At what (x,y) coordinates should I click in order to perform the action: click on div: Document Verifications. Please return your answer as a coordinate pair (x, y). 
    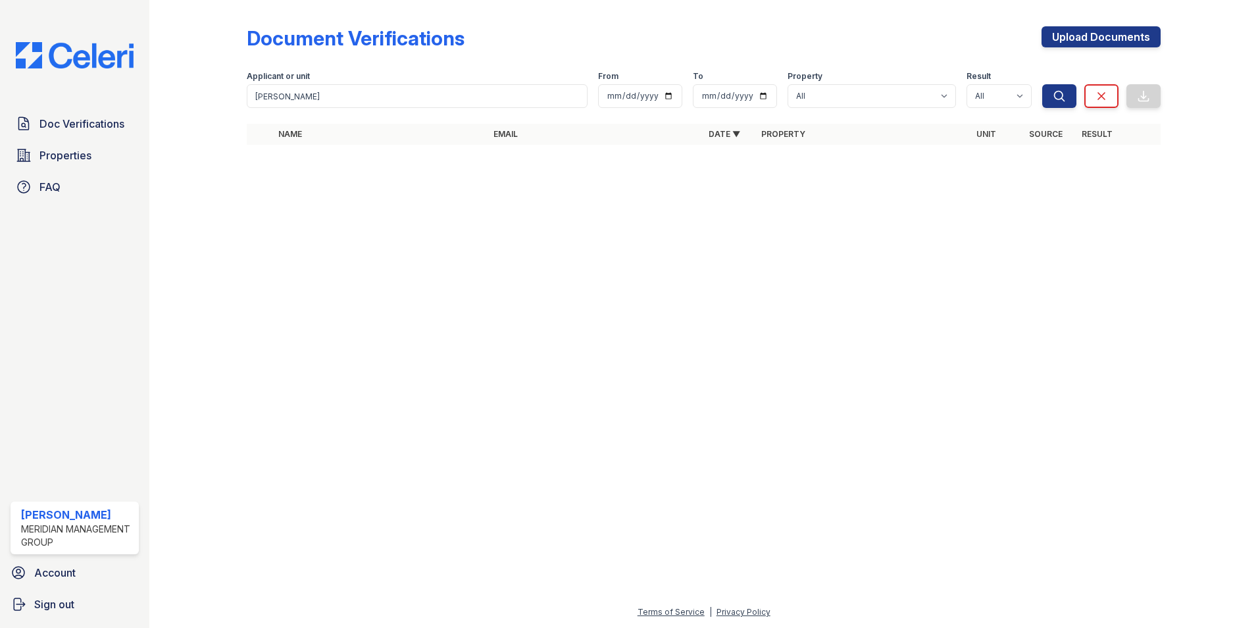
    Looking at the image, I should click on (355, 38).